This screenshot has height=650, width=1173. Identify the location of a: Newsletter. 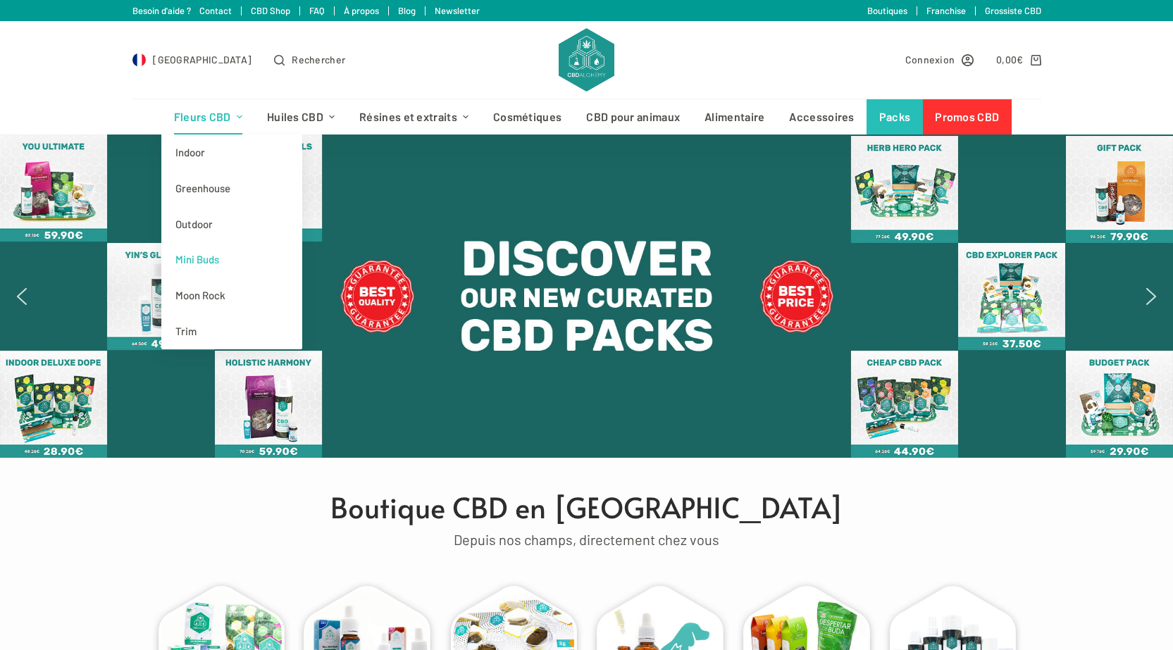
(457, 11).